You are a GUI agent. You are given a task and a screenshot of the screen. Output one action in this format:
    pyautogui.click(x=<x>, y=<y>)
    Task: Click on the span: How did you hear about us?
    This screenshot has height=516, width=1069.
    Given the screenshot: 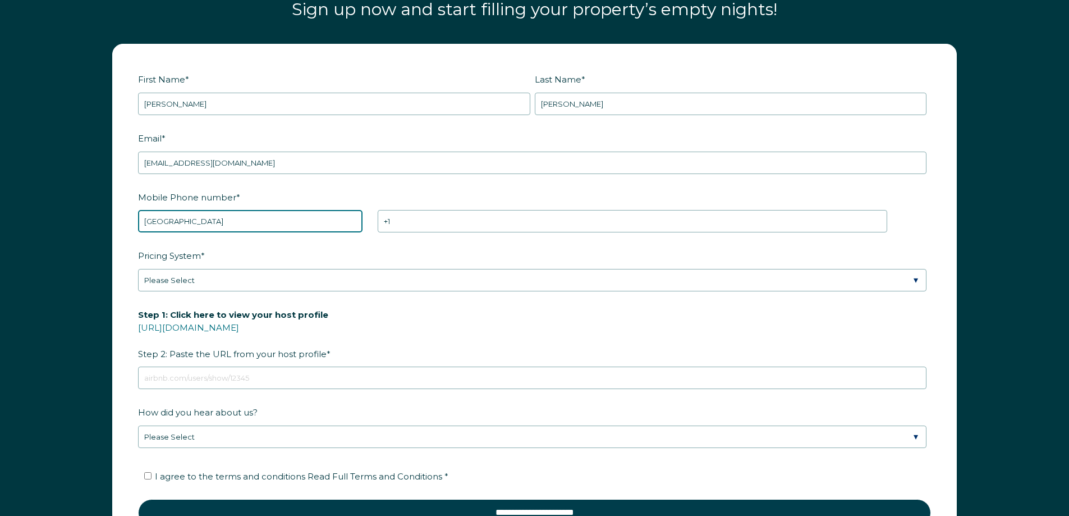 What is the action you would take?
    pyautogui.click(x=197, y=412)
    